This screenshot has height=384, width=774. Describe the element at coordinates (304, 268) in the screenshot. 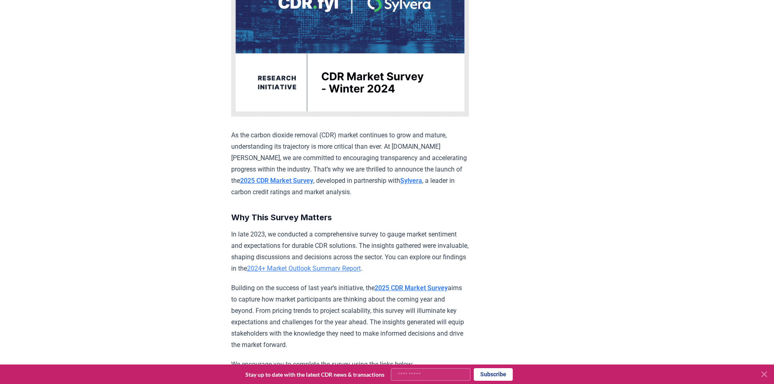

I see `a: 2024+ Market Outlook Summary Report` at that location.